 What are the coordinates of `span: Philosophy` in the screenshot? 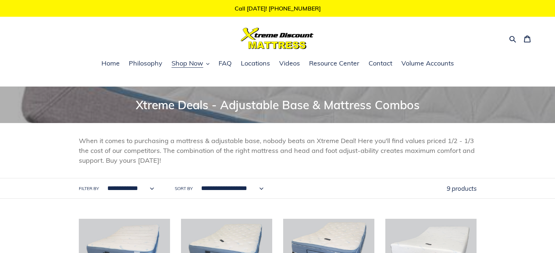 It's located at (145, 63).